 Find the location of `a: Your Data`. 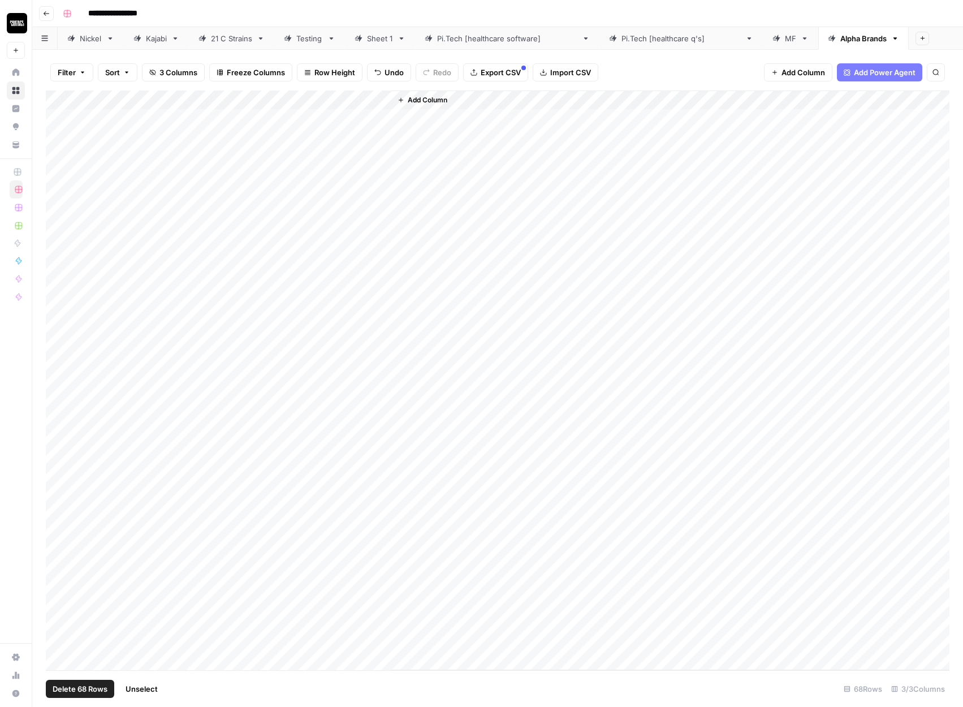

a: Your Data is located at coordinates (16, 145).